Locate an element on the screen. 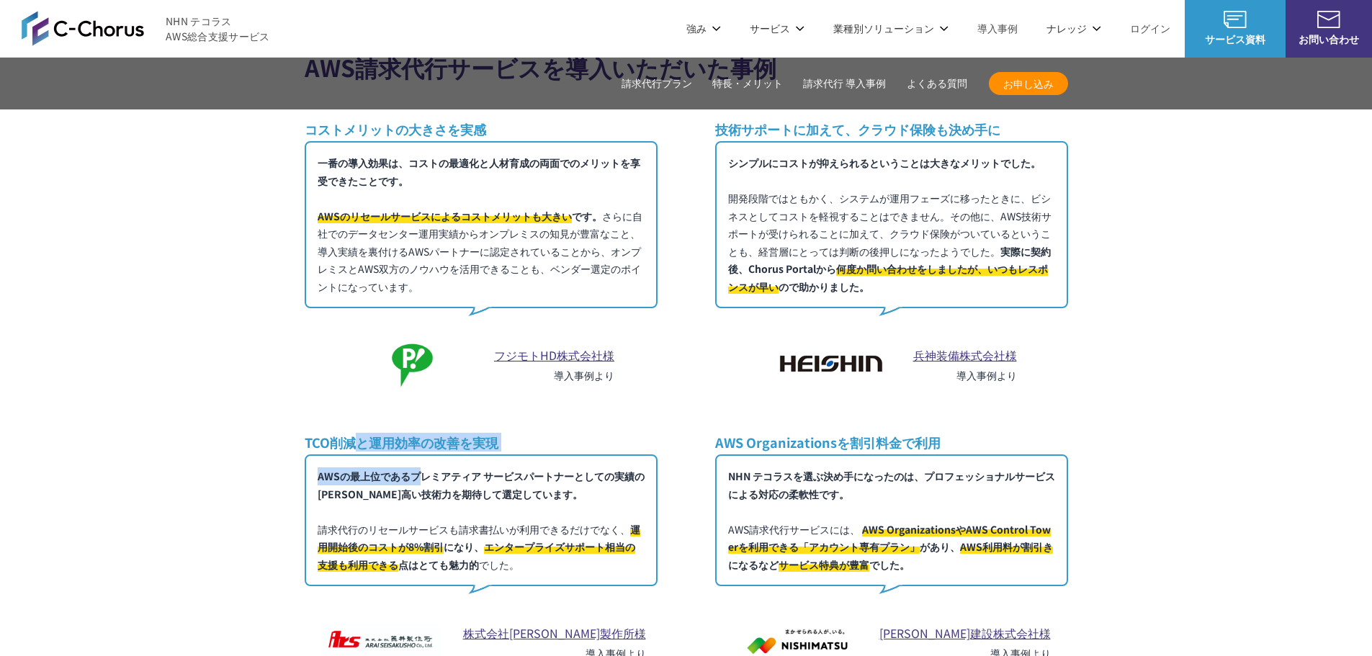 The width and height of the screenshot is (1372, 656). span: 実際に契約後、Chorus Portalから ので助かりました。 is located at coordinates (890, 269).